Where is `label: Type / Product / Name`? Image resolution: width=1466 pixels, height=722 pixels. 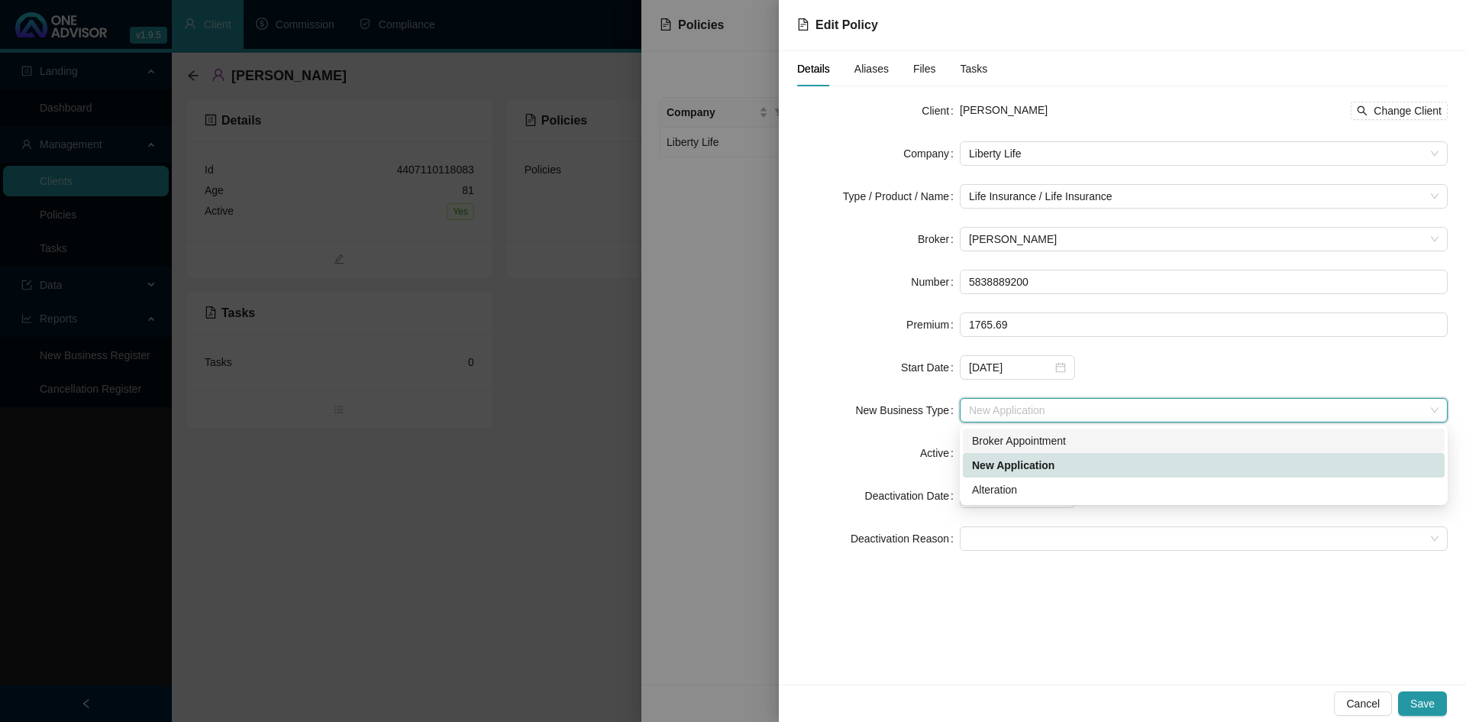 label: Type / Product / Name is located at coordinates (901, 196).